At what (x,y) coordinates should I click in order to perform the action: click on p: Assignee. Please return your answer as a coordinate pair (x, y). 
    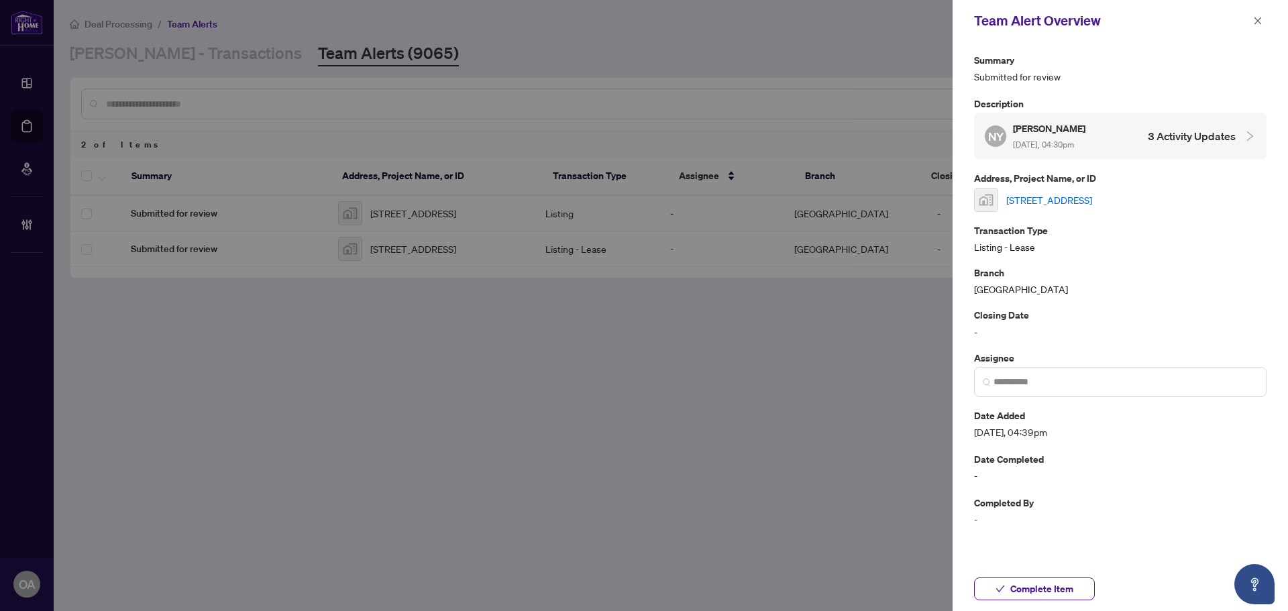
    Looking at the image, I should click on (1120, 358).